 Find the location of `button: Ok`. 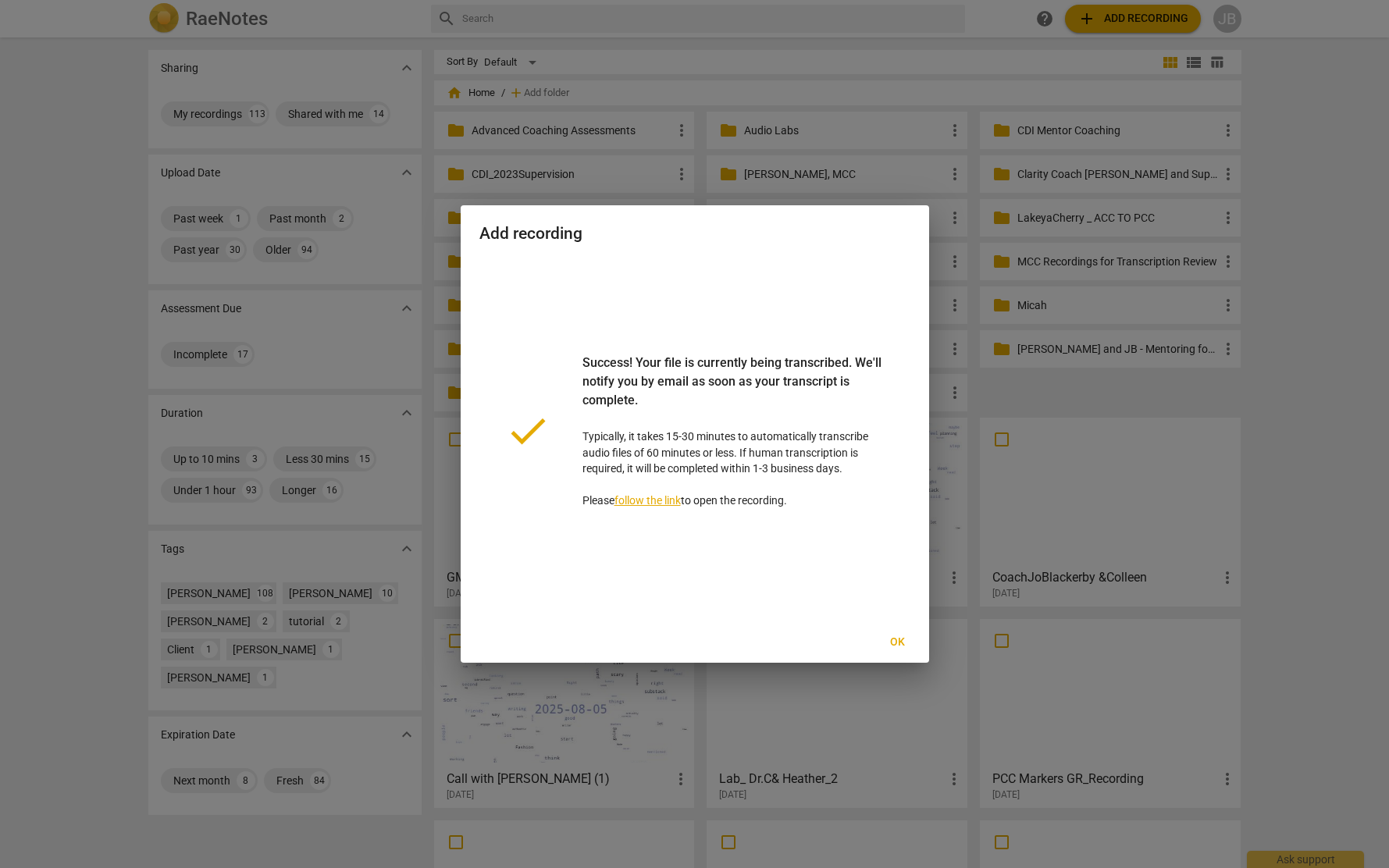

button: Ok is located at coordinates (898, 643).